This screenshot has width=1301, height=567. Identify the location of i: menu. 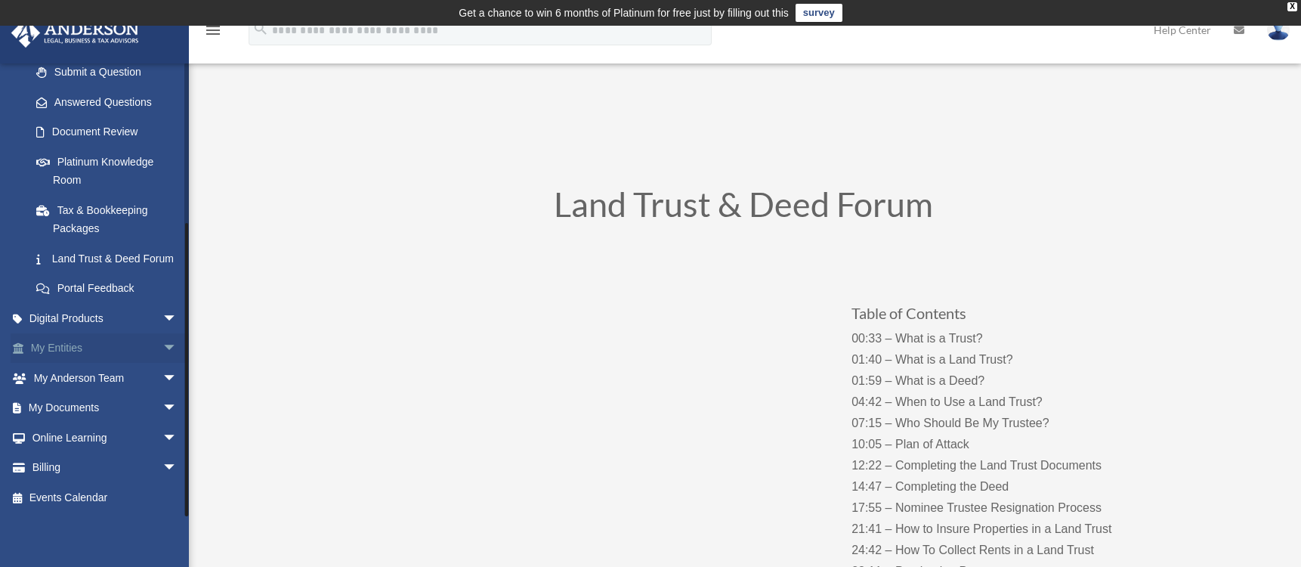
(213, 30).